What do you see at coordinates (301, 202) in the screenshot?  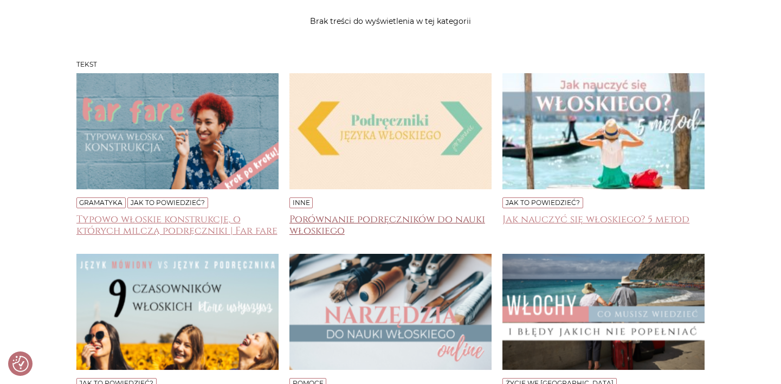 I see `a: Inne` at bounding box center [301, 202].